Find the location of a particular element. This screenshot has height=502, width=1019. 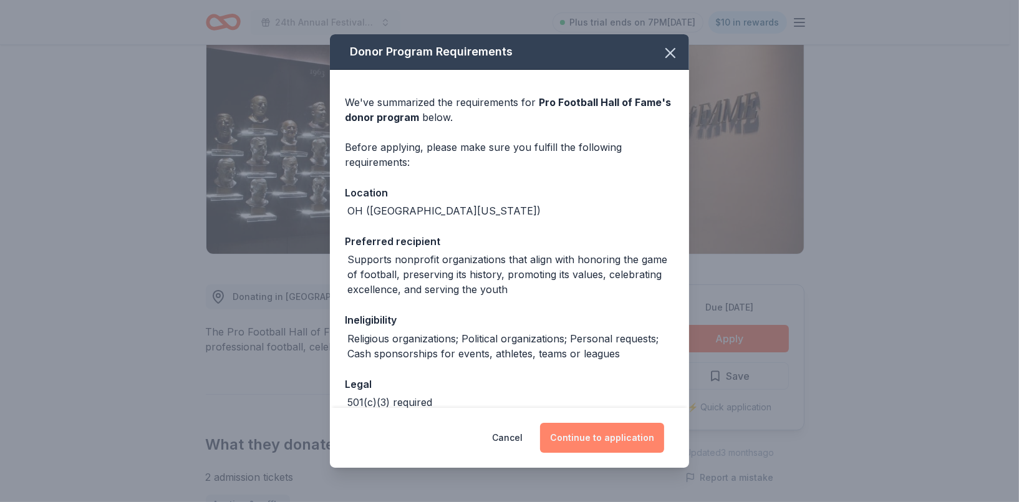

div: Supports nonprofit organizations that align with honoring the game of football, preserving its hi... is located at coordinates (511, 275).